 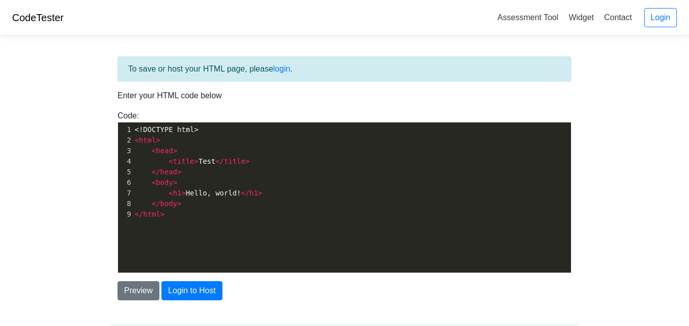 I want to click on p: Enter your HTML code below, so click(x=345, y=96).